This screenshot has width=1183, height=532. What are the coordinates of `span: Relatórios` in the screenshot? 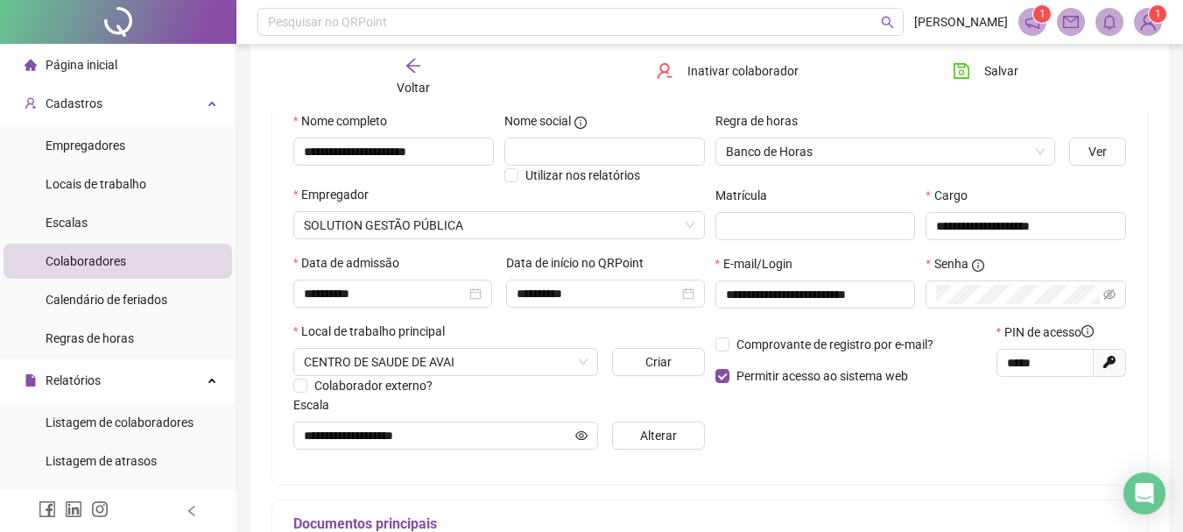 It's located at (73, 380).